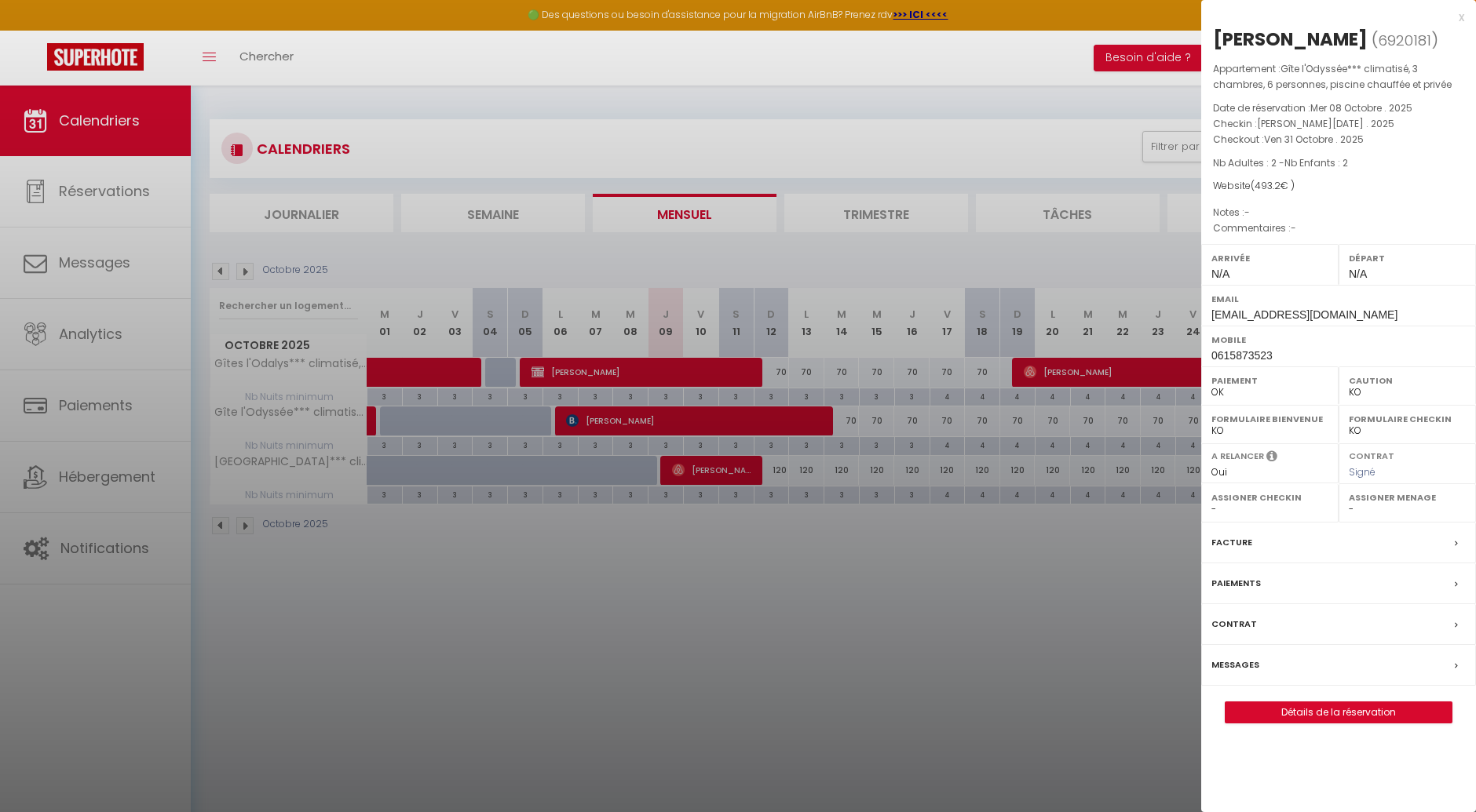 The width and height of the screenshot is (1476, 812). Describe the element at coordinates (1280, 162) in the screenshot. I see `span: Nb Adultes : 2 -` at that location.